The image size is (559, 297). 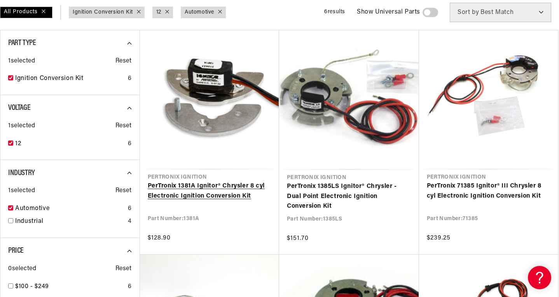 What do you see at coordinates (209, 191) in the screenshot?
I see `a: PerTronix 1381A Ignitor® Chrysler 8 cyl Electronic Ignition Conversion Kit` at bounding box center [209, 191].